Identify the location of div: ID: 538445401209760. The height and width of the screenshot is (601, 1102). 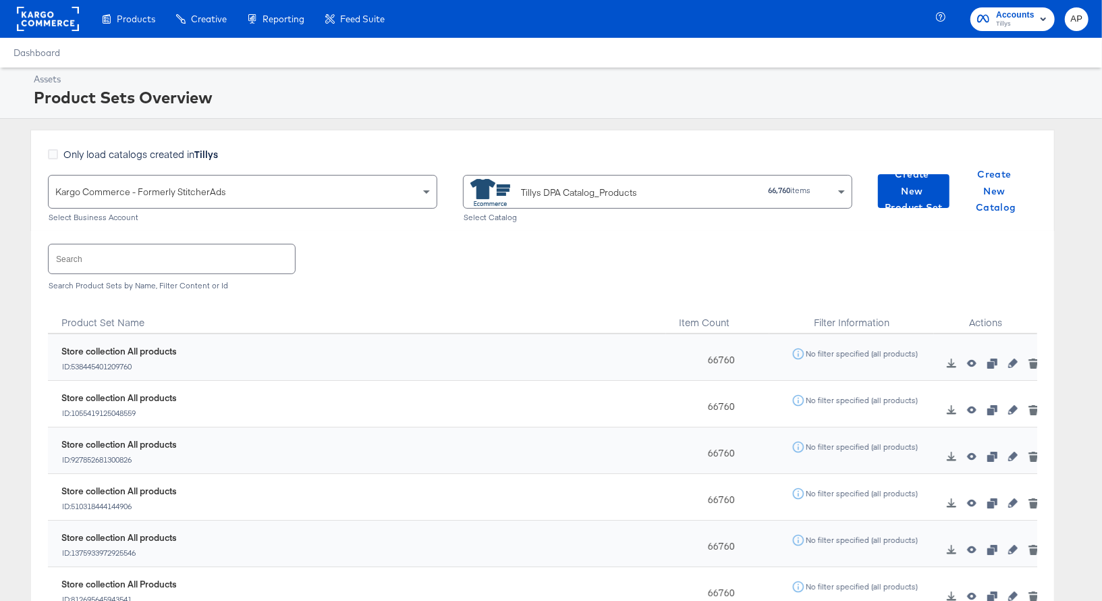
(119, 366).